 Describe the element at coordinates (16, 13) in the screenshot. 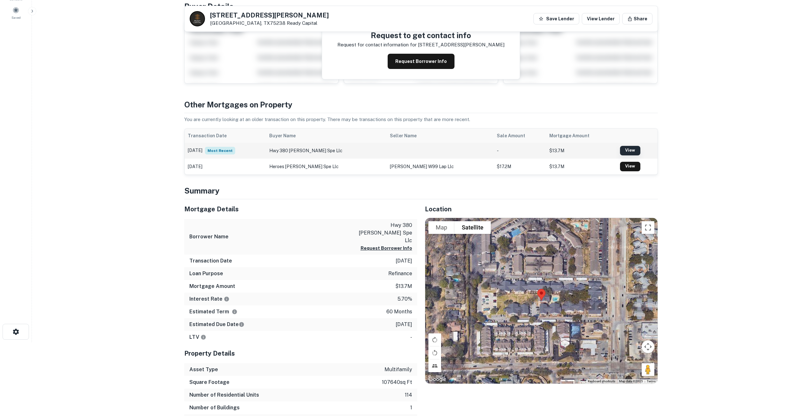

I see `div: Saved` at that location.